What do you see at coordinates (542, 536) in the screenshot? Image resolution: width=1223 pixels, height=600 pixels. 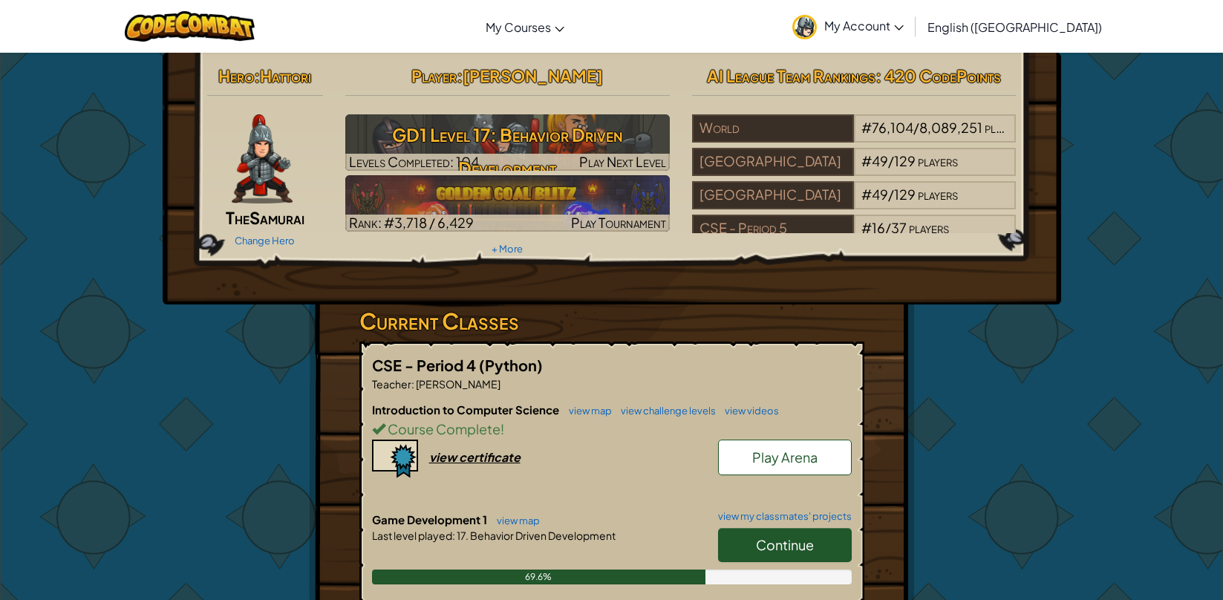 I see `span: Behavior Driven Development` at bounding box center [542, 536].